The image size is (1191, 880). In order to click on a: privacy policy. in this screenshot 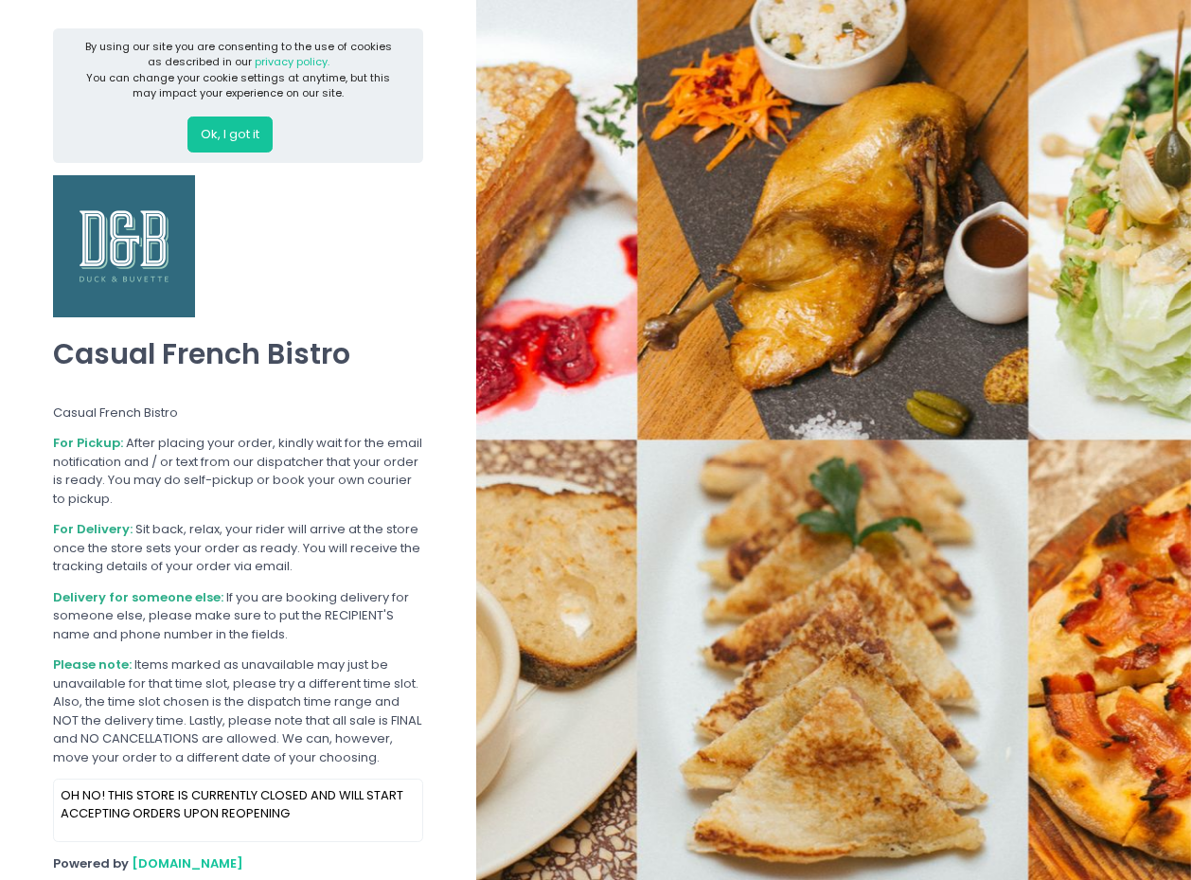, I will do `click(292, 62)`.